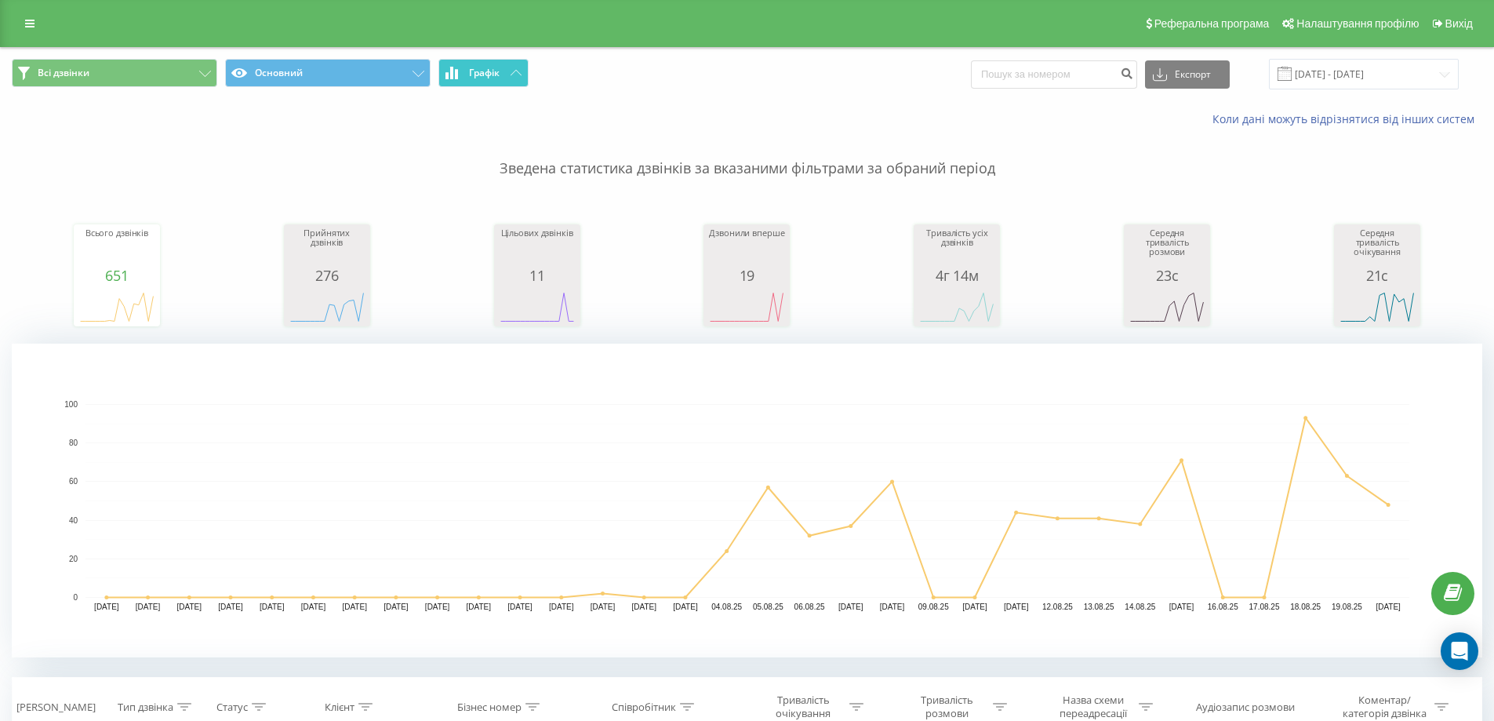 This screenshot has height=721, width=1494. Describe the element at coordinates (74, 442) in the screenshot. I see `text: 80` at that location.